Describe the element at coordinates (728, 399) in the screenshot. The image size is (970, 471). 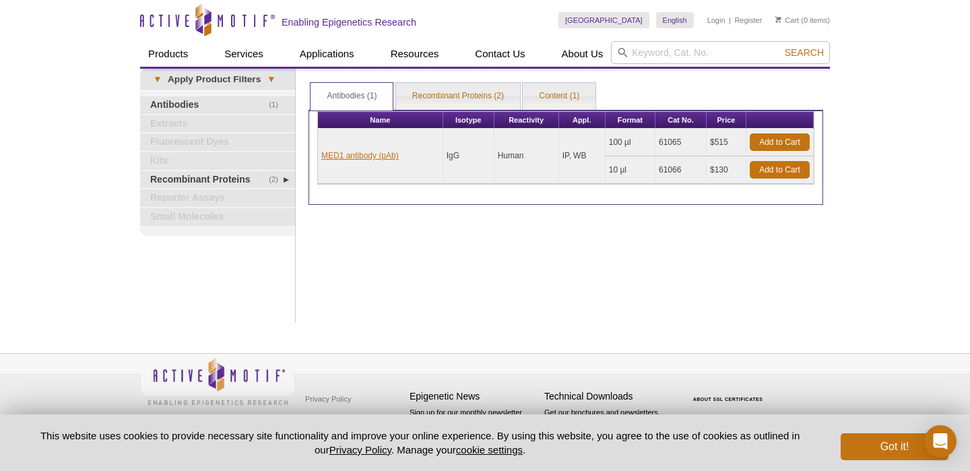
I see `a: ABOUT SSL CERTIFICATES` at that location.